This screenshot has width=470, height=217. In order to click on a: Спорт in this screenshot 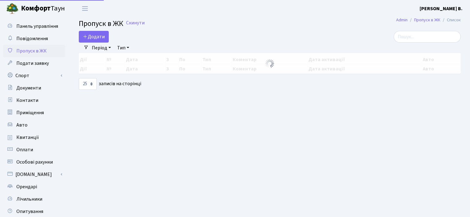, I will do `click(34, 76)`.